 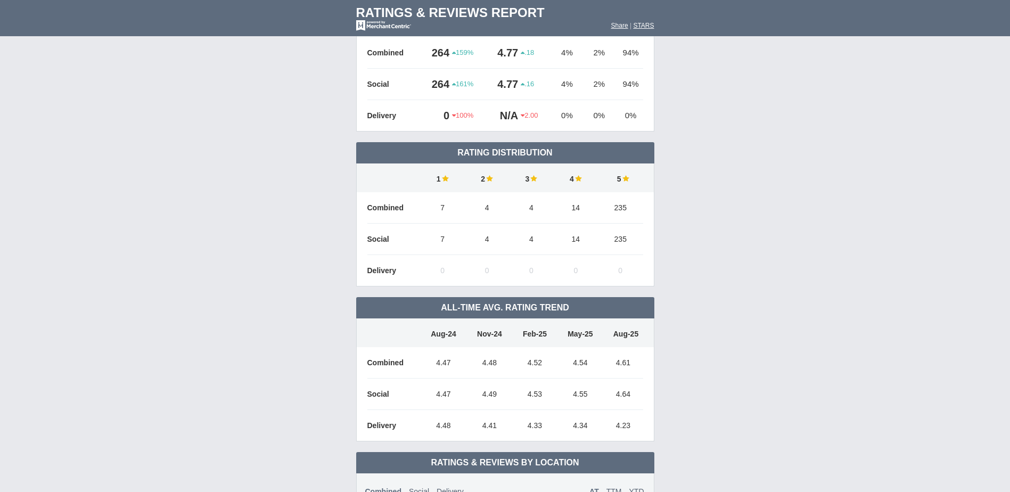 What do you see at coordinates (535, 394) in the screenshot?
I see `td: 4.53` at bounding box center [535, 394].